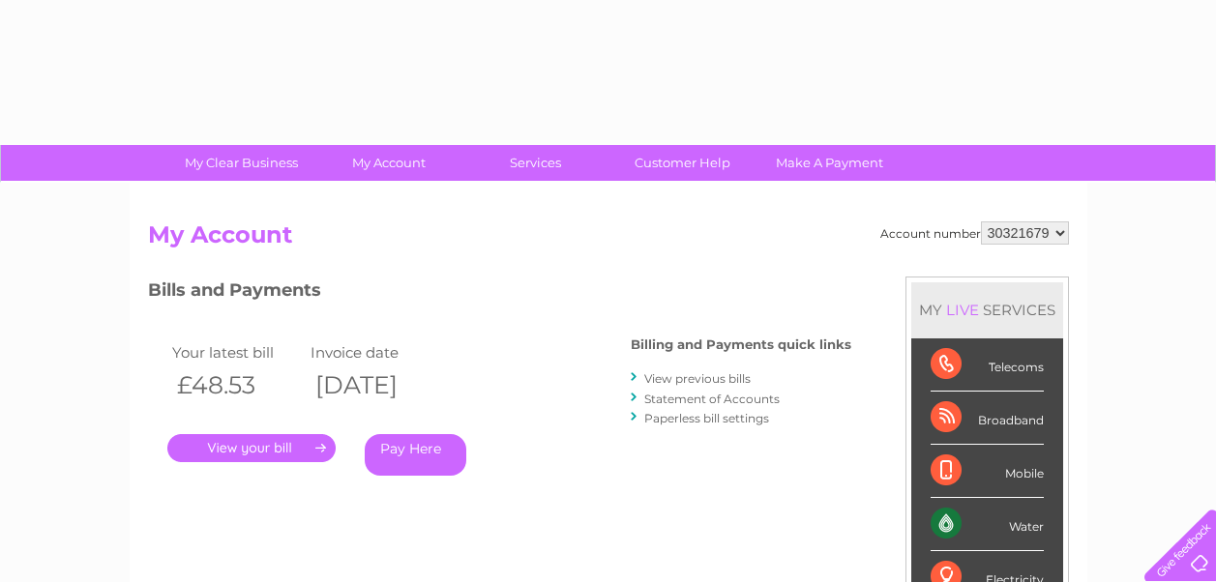 The width and height of the screenshot is (1216, 582). Describe the element at coordinates (986, 524) in the screenshot. I see `div: Water` at that location.